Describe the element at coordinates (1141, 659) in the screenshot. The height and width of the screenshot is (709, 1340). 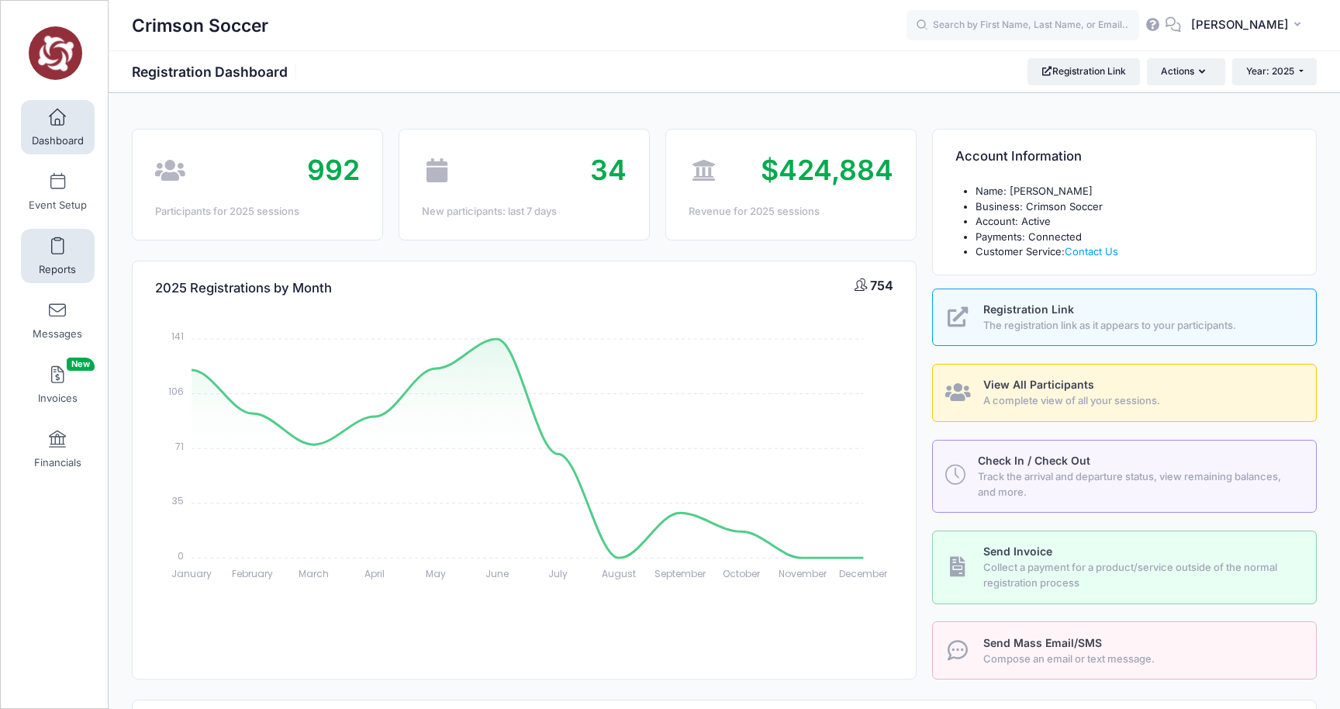
I see `span: Compose an email or text message.` at that location.